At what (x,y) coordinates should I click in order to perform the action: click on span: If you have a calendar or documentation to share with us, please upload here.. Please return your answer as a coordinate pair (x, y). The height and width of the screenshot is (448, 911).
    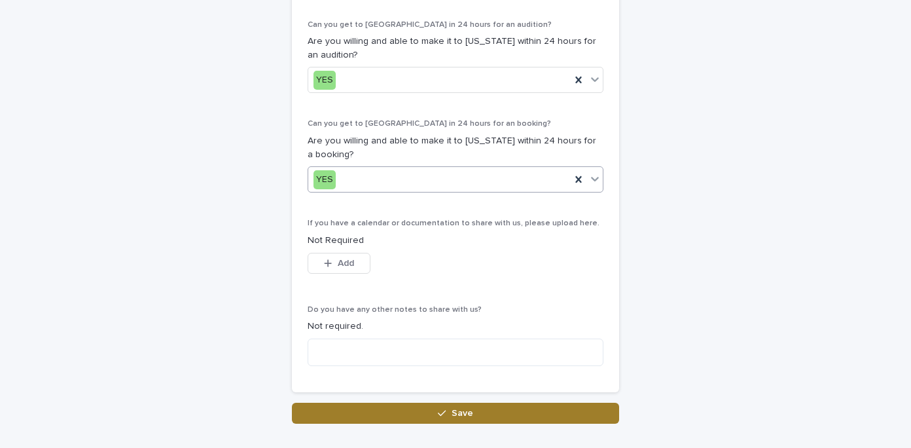
    Looking at the image, I should click on (454, 223).